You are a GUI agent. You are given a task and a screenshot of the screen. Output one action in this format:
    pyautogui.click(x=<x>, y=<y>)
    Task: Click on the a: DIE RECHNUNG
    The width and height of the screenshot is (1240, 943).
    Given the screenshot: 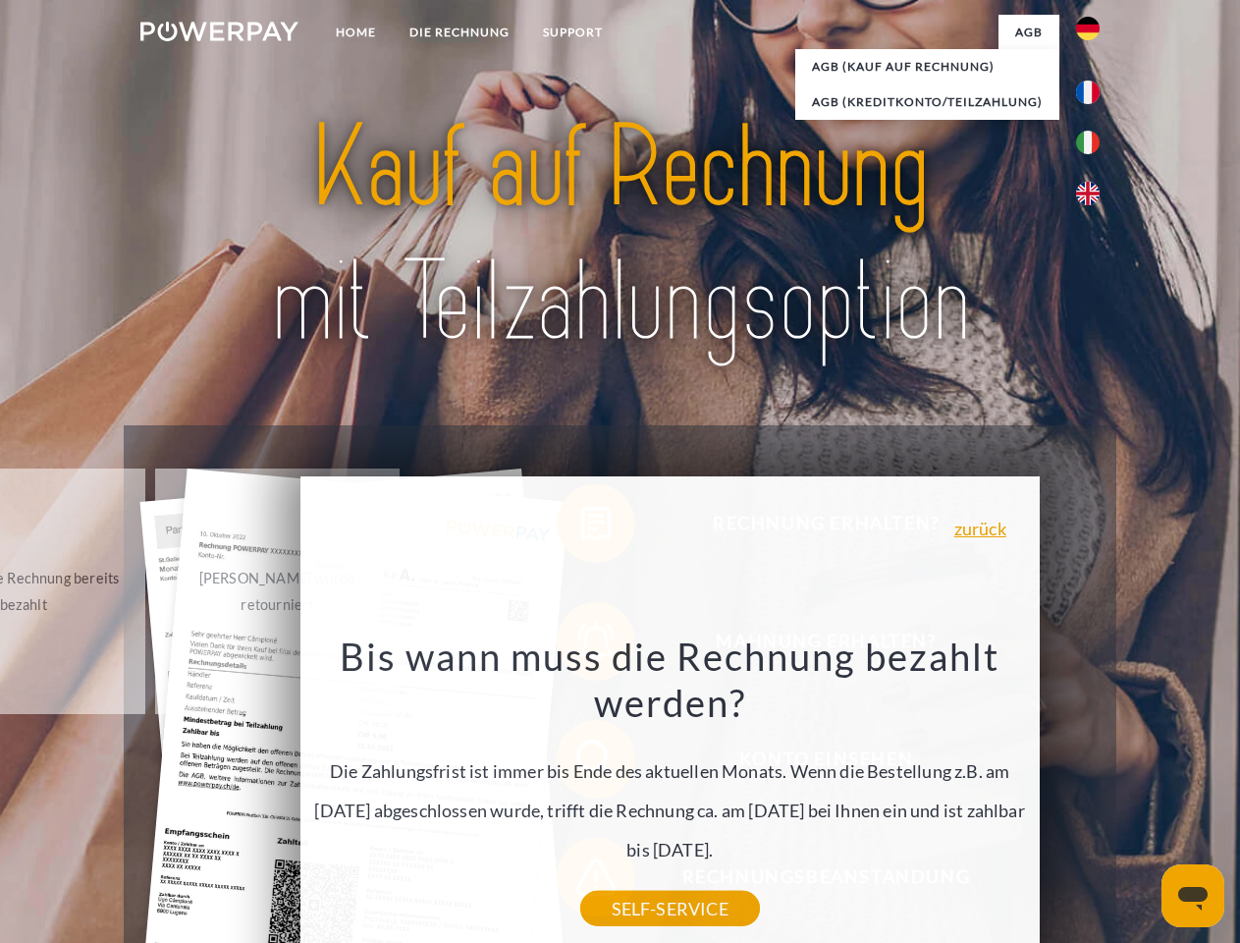 What is the action you would take?
    pyautogui.click(x=460, y=32)
    